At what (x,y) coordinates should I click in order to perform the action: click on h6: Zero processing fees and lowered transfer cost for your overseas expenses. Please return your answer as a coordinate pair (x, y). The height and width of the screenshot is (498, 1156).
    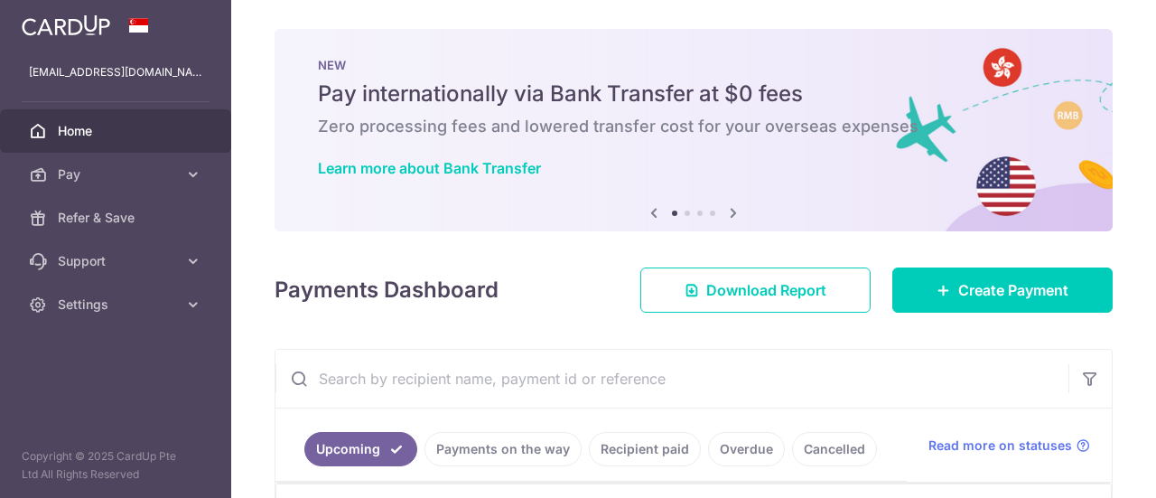
    Looking at the image, I should click on (694, 126).